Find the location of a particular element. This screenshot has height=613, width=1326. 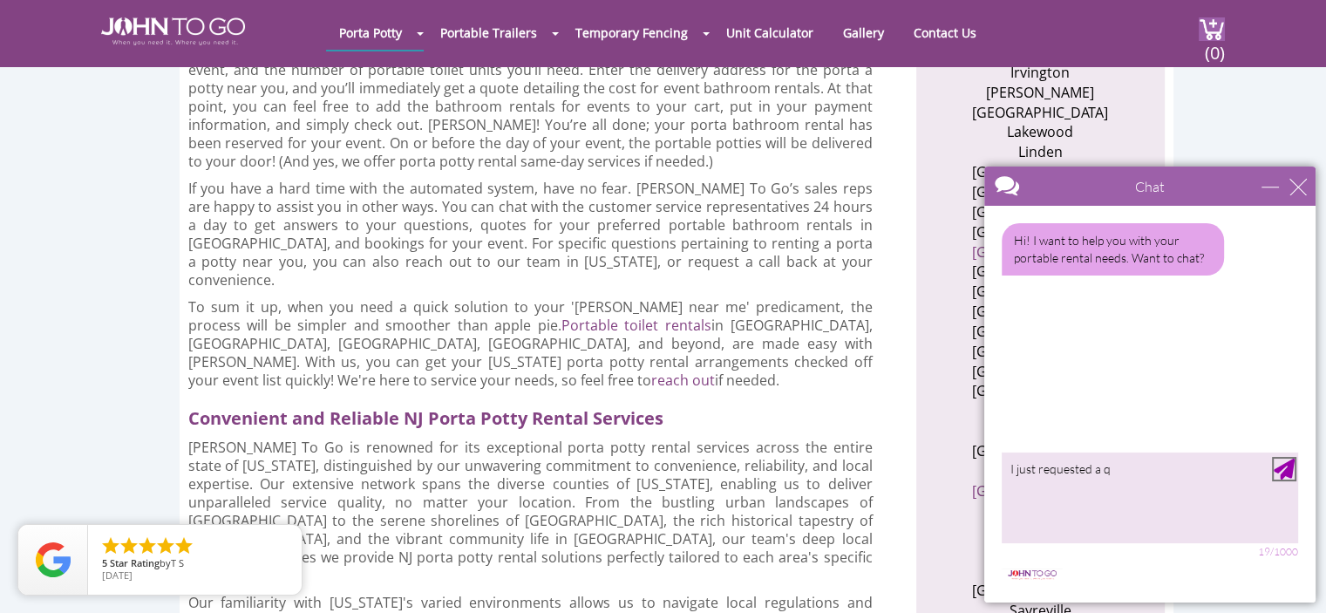

a: Temporary Fencing is located at coordinates (631, 32).